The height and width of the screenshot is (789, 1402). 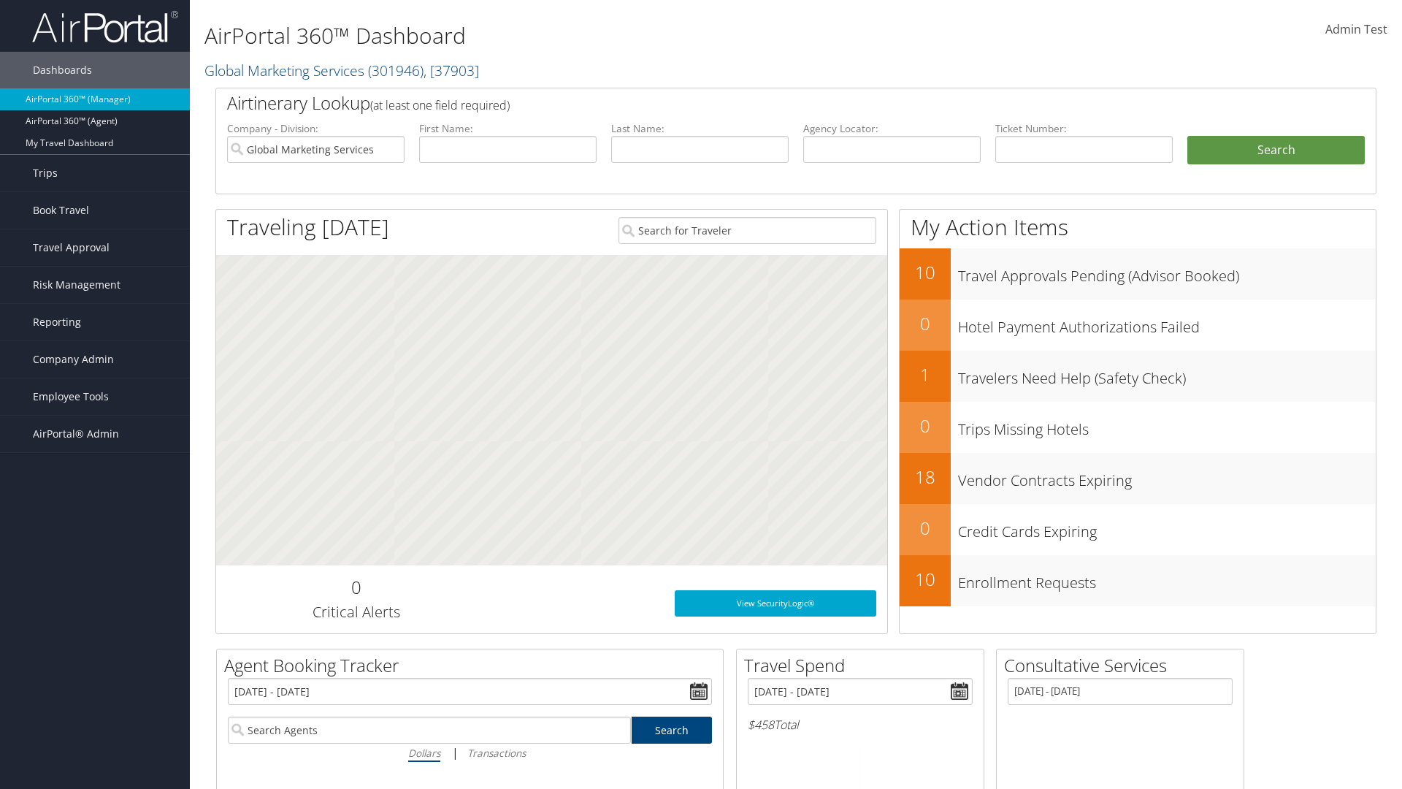 What do you see at coordinates (1138, 325) in the screenshot?
I see `a: 0Hotel Payment Authorizations Failed` at bounding box center [1138, 325].